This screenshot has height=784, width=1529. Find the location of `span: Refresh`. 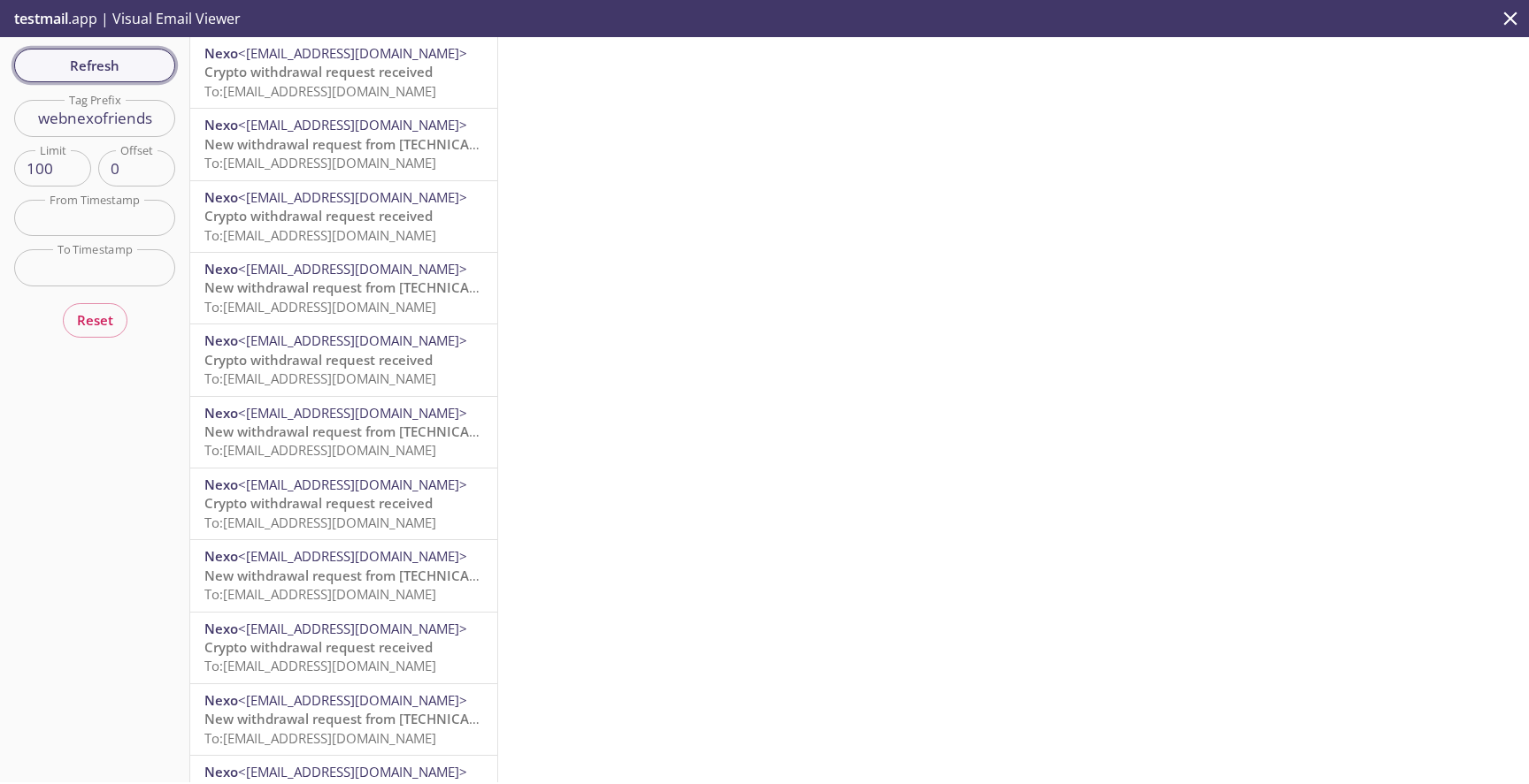

span: Refresh is located at coordinates (95, 66).